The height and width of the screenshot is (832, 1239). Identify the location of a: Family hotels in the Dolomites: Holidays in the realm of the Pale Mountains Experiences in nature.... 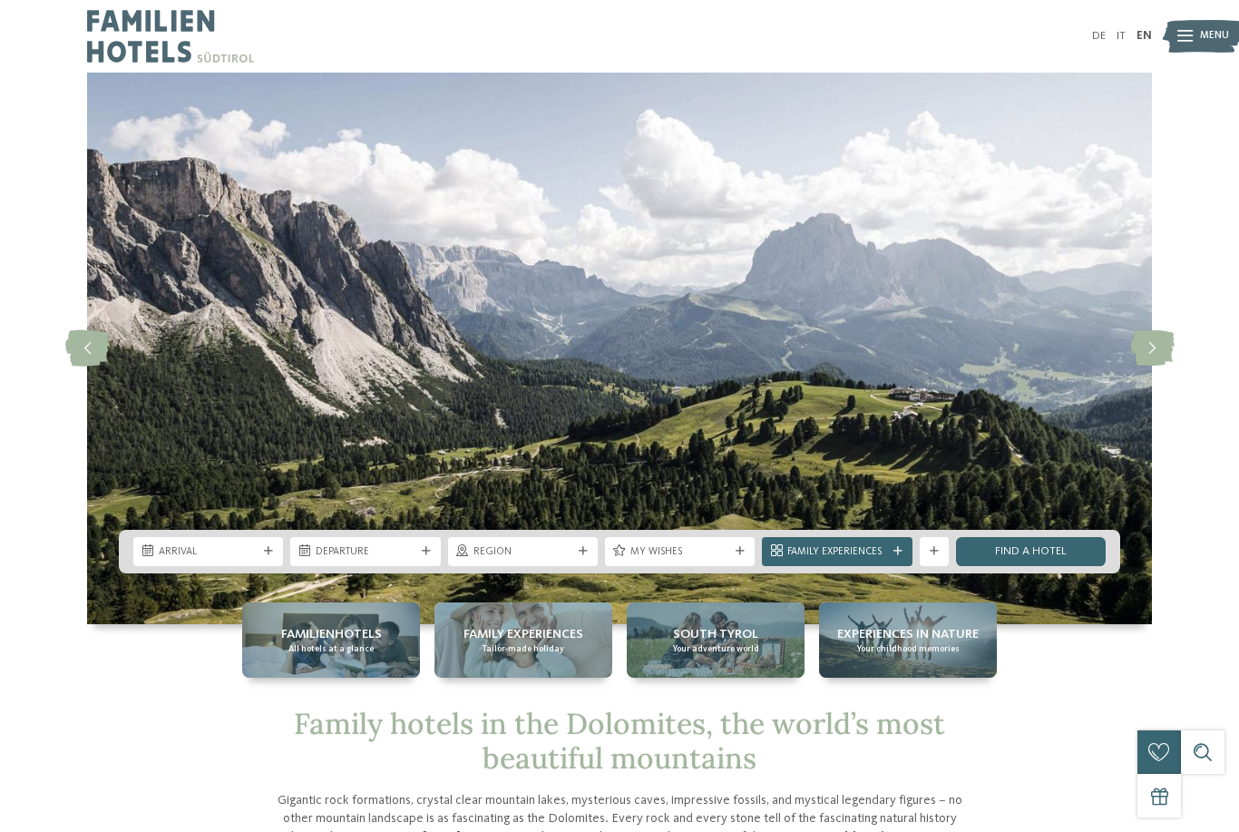
(908, 639).